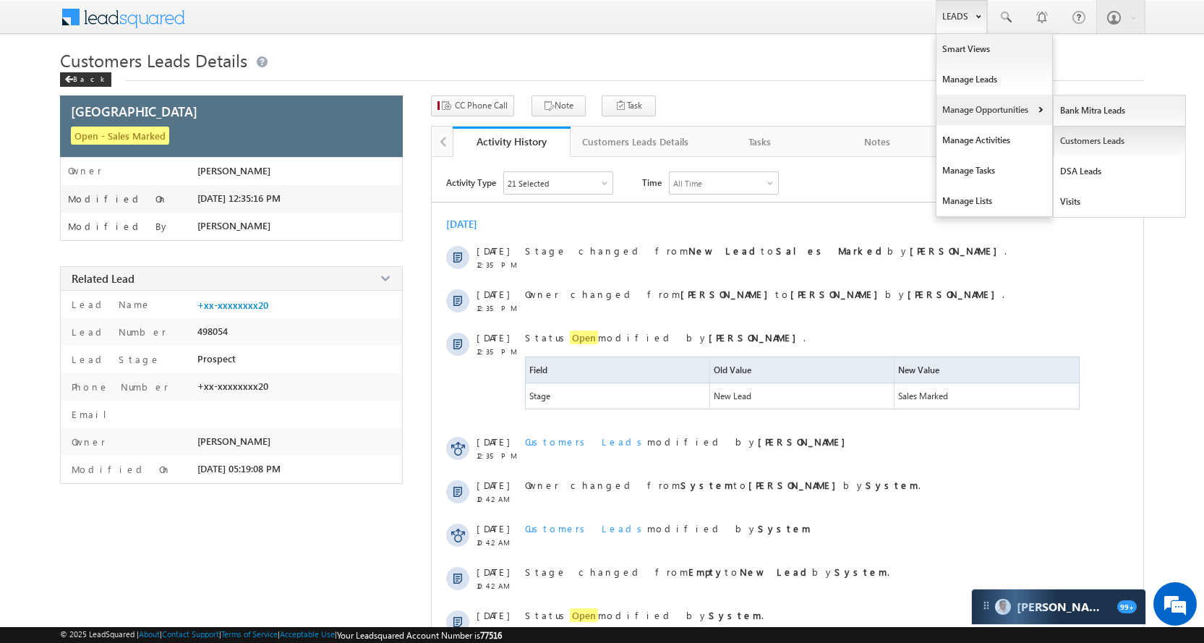  What do you see at coordinates (472, 106) in the screenshot?
I see `button: CC Phone Call` at bounding box center [472, 106].